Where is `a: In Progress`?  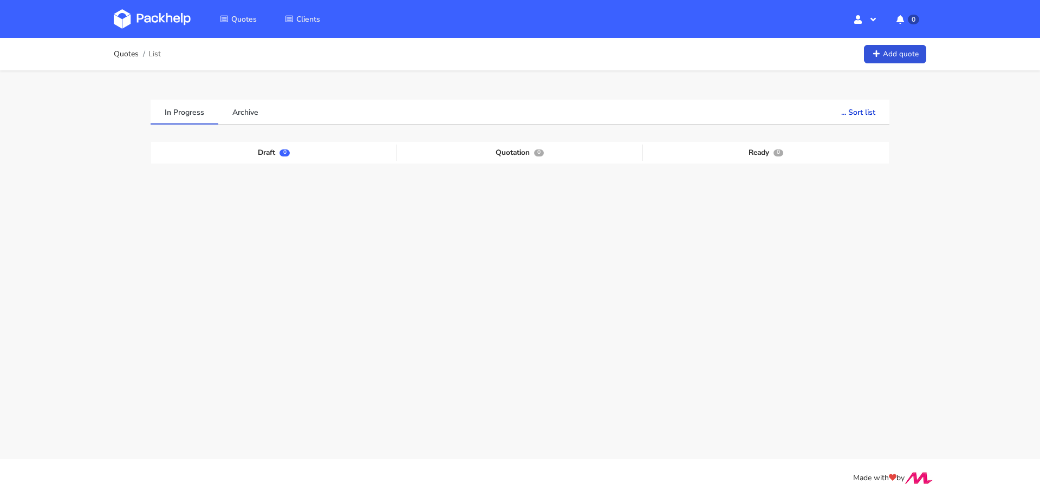
a: In Progress is located at coordinates (184, 112).